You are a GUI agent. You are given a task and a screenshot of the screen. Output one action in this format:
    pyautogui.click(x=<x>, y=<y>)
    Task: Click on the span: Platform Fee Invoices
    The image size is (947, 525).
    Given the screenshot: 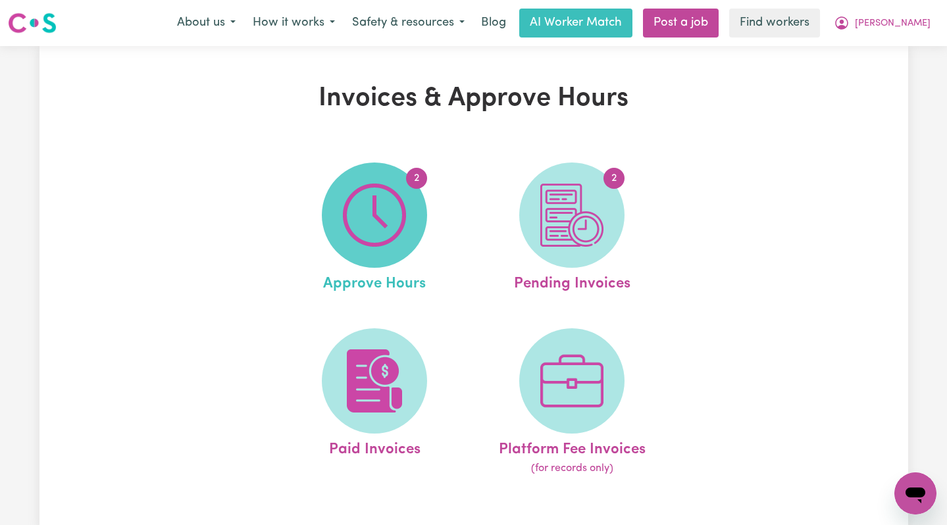 What is the action you would take?
    pyautogui.click(x=572, y=447)
    